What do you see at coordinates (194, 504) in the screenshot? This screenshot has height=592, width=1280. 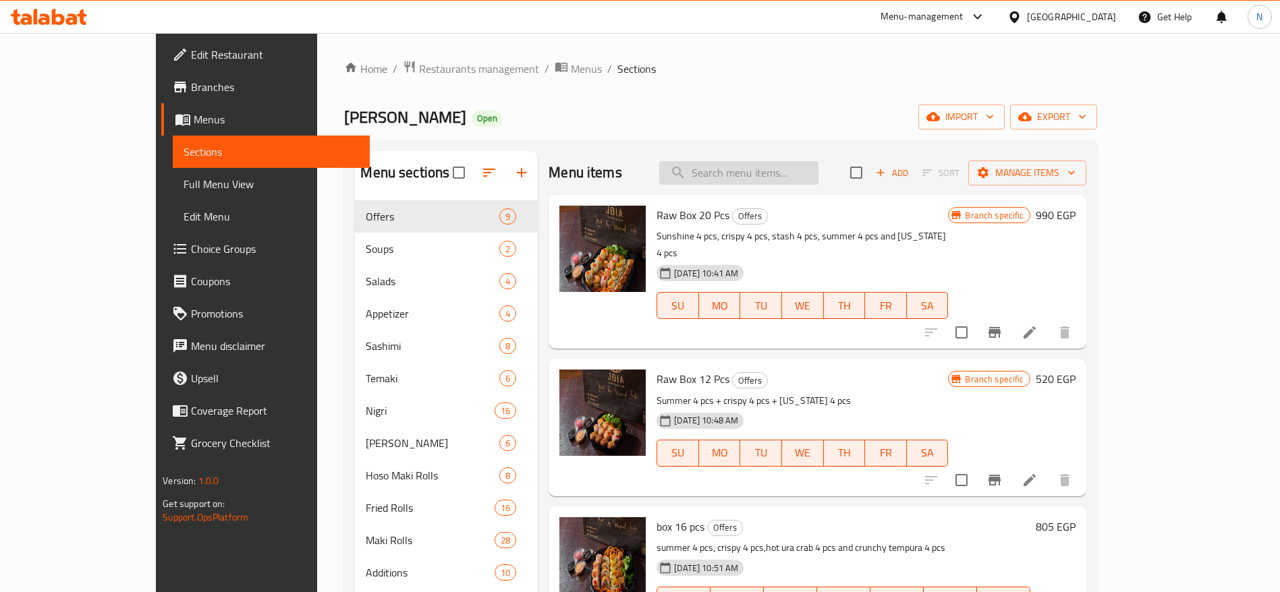 I see `span: Get support on:` at bounding box center [194, 504].